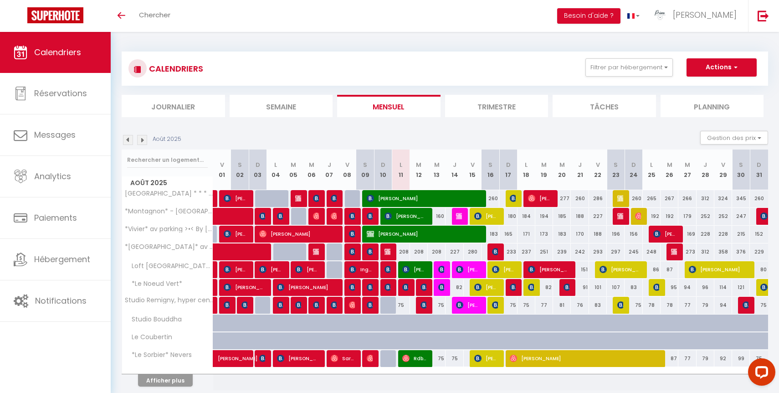  I want to click on th: 13, so click(437, 170).